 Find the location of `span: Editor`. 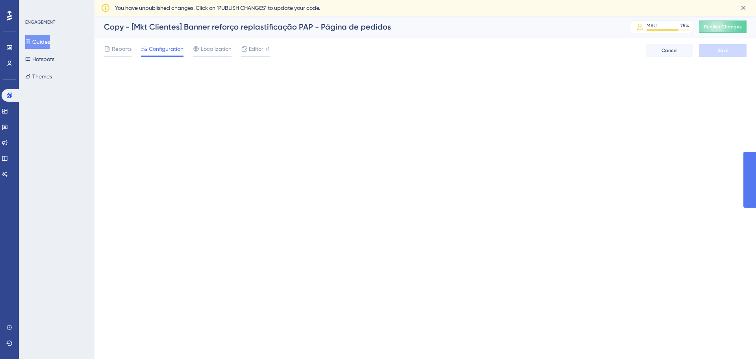

span: Editor is located at coordinates (256, 49).